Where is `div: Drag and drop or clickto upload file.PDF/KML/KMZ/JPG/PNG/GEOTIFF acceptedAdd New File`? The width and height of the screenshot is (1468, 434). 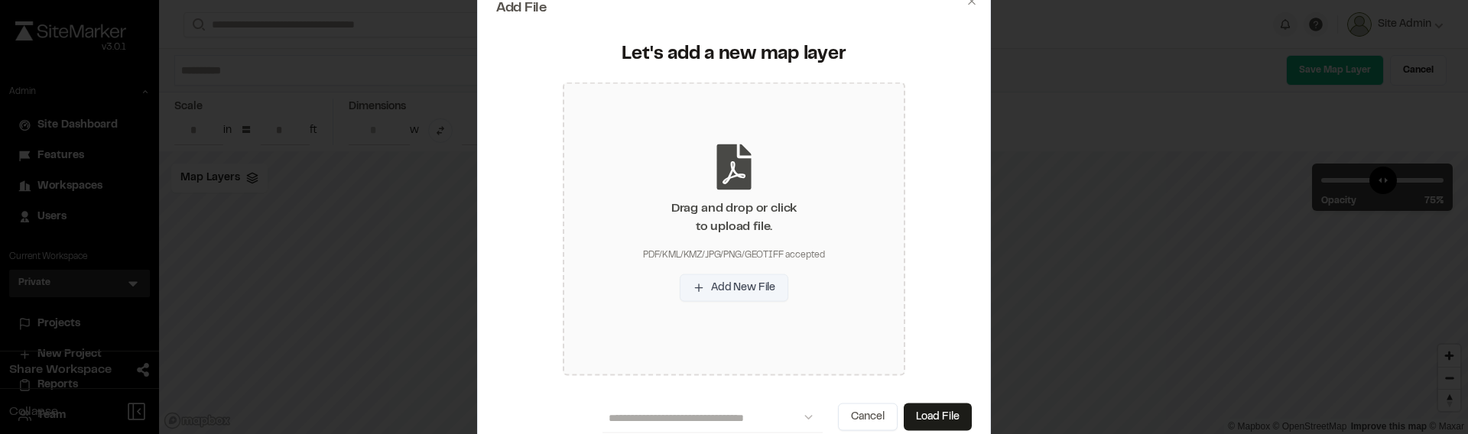
div: Drag and drop or clickto upload file.PDF/KML/KMZ/JPG/PNG/GEOTIFF acceptedAdd New File is located at coordinates (734, 229).